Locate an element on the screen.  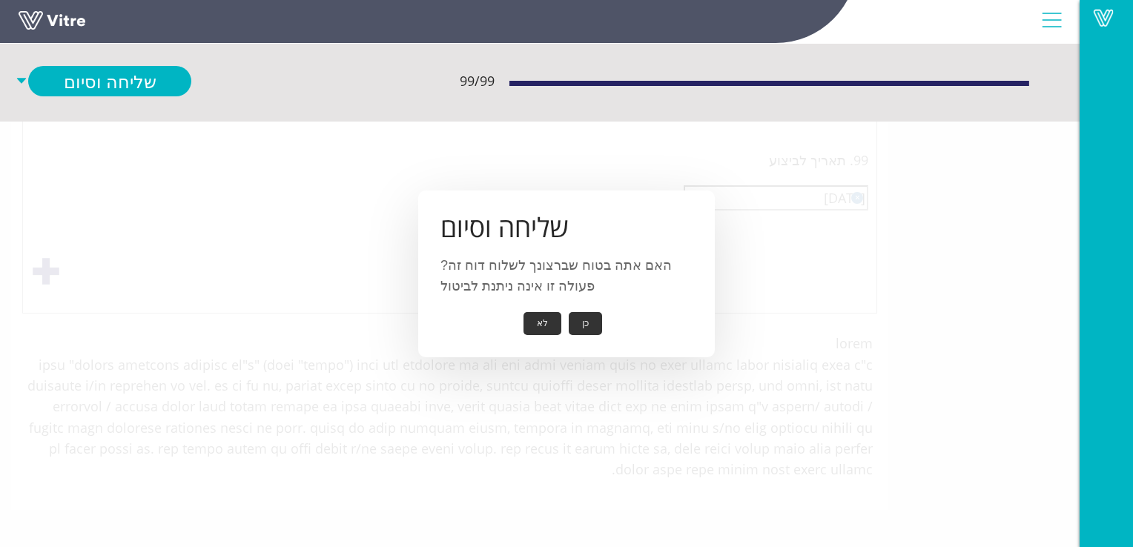
span: caret-down is located at coordinates (22, 81).